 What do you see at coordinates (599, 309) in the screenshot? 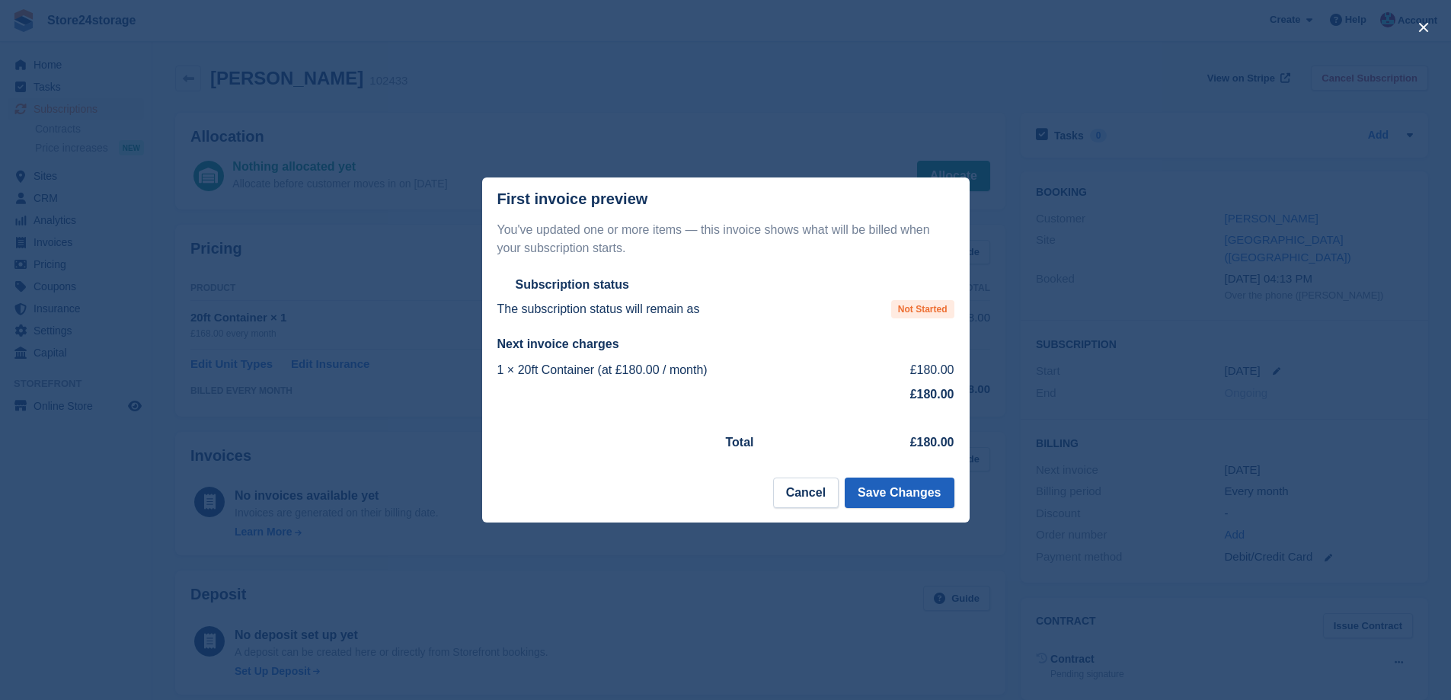
I see `p: The subscription status will remain as` at bounding box center [599, 309].